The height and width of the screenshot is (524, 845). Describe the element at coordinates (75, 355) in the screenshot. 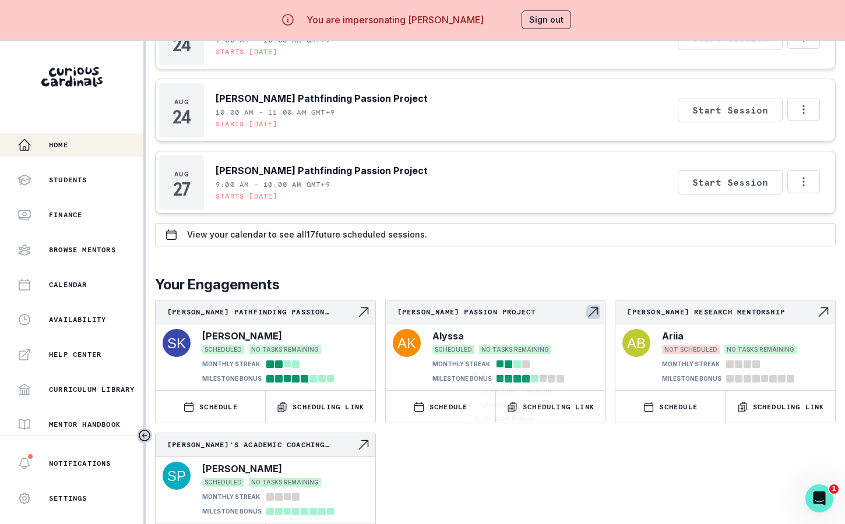

I see `p: Help Center` at that location.